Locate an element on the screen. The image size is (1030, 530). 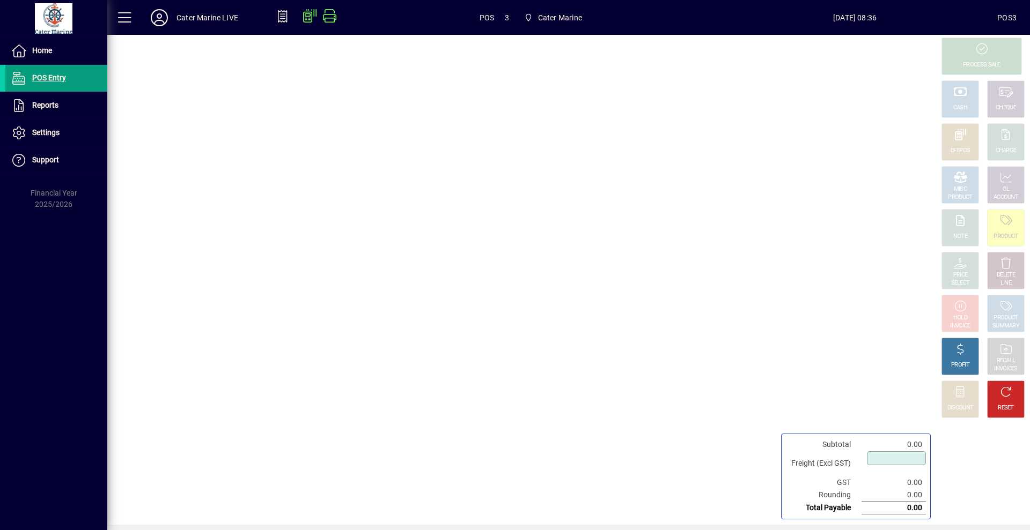
td: GST is located at coordinates (823, 483).